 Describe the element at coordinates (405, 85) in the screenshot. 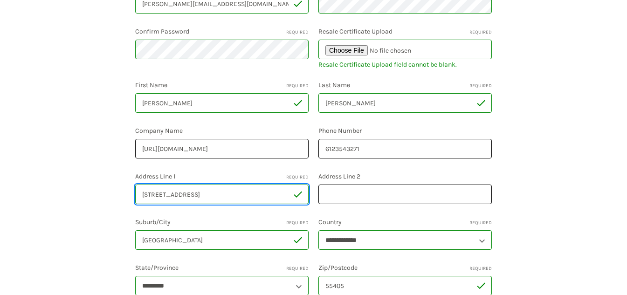

I see `label: Last Name` at that location.